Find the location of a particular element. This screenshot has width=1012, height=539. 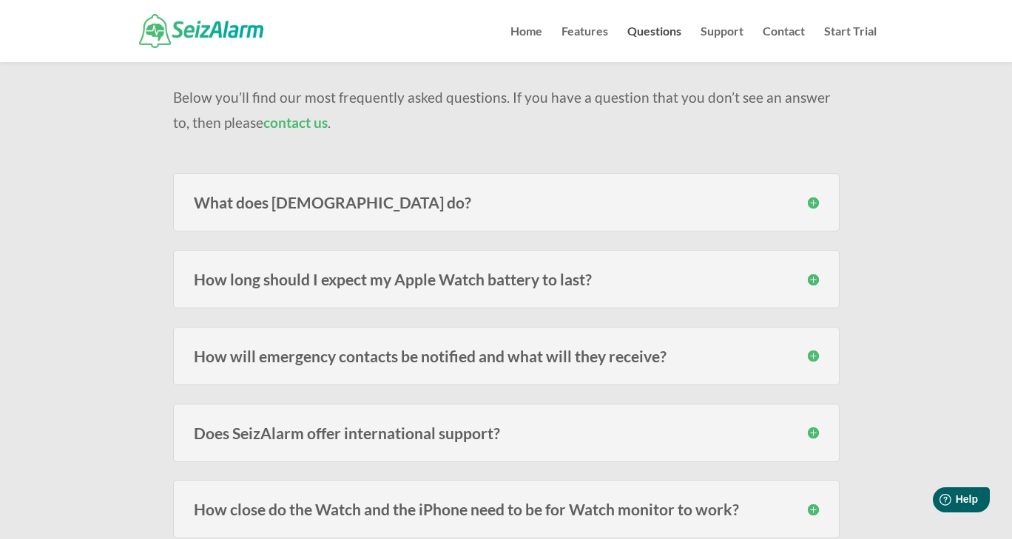

h3: How will emergency contacts be notified and what will they receive? is located at coordinates (506, 356).